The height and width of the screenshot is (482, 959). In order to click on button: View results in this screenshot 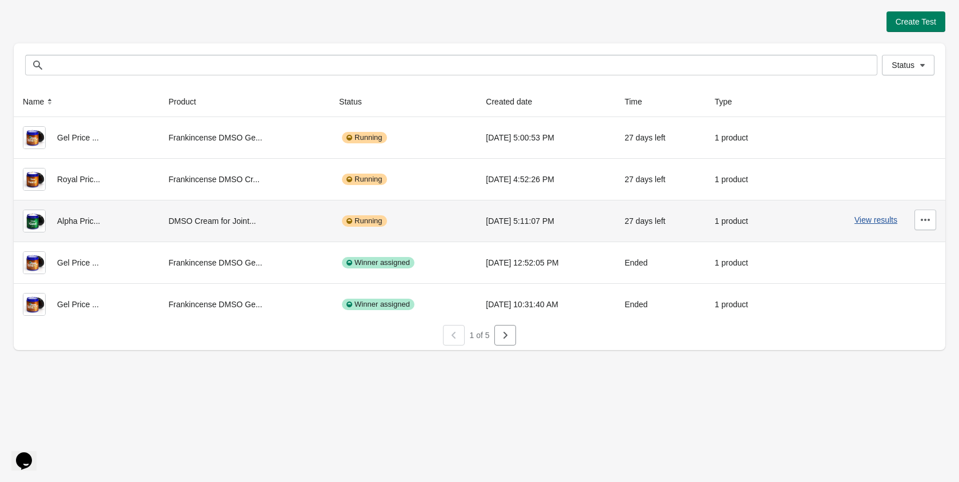, I will do `click(876, 220)`.